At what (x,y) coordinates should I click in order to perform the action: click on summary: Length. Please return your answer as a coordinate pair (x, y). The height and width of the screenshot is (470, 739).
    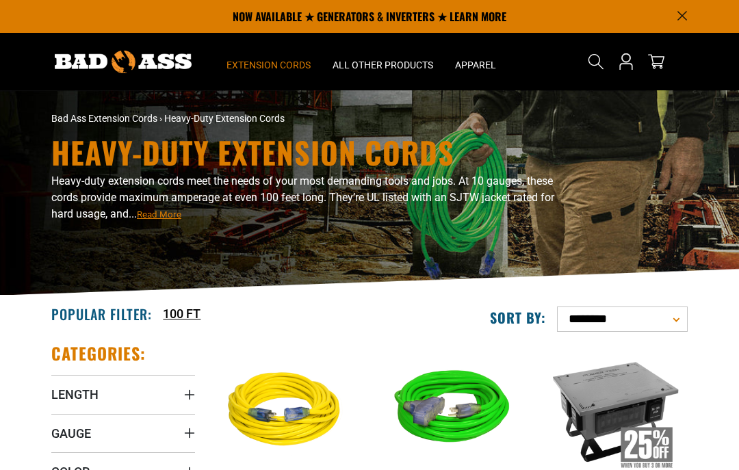
    Looking at the image, I should click on (123, 394).